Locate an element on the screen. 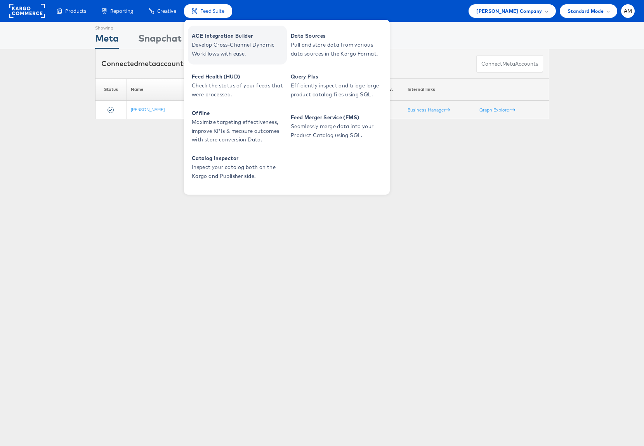 This screenshot has height=446, width=644. span: Data Sources is located at coordinates (338, 36).